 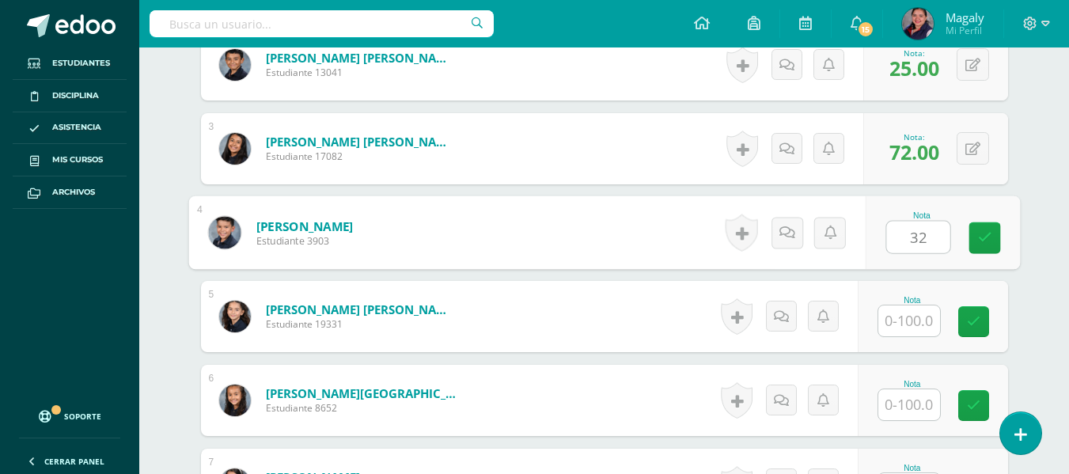 I want to click on span: Estudiante 19331, so click(x=361, y=324).